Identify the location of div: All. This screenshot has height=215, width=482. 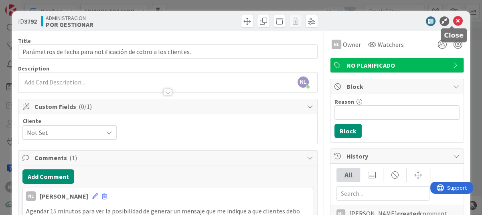
(348, 175).